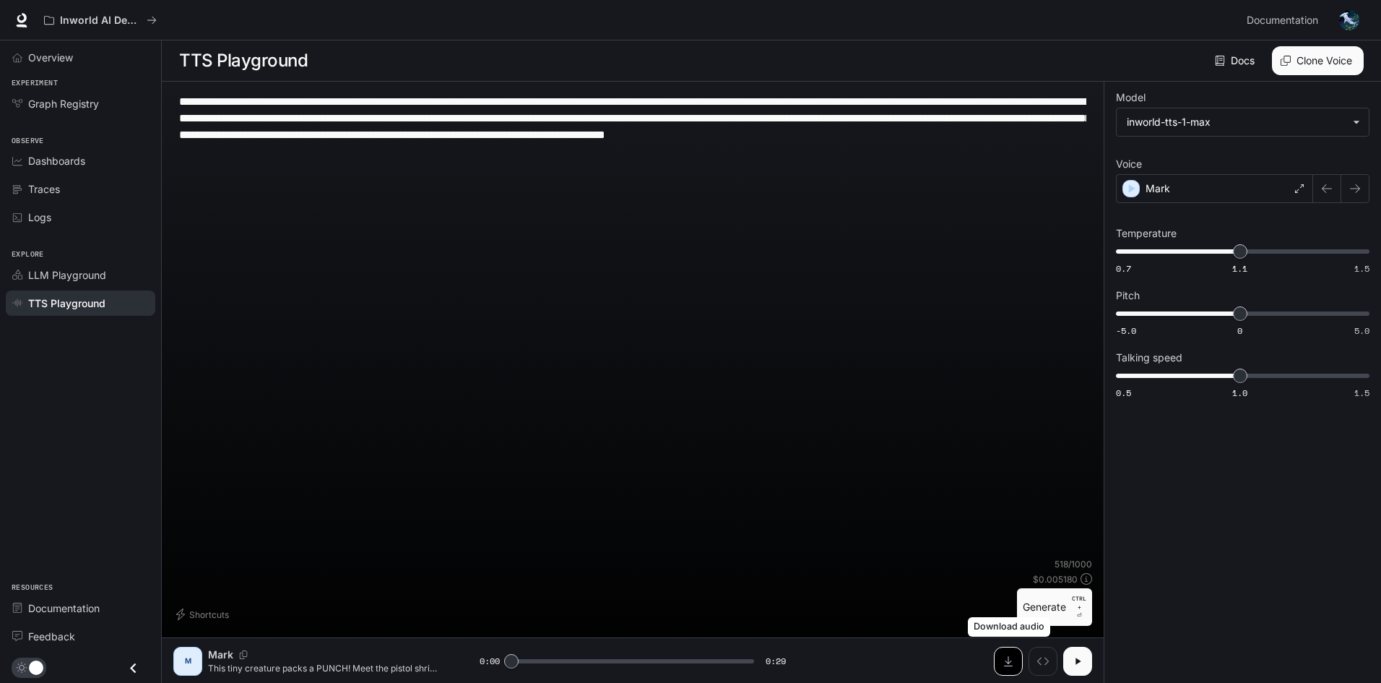 The width and height of the screenshot is (1381, 683). What do you see at coordinates (44, 189) in the screenshot?
I see `span: Traces` at bounding box center [44, 189].